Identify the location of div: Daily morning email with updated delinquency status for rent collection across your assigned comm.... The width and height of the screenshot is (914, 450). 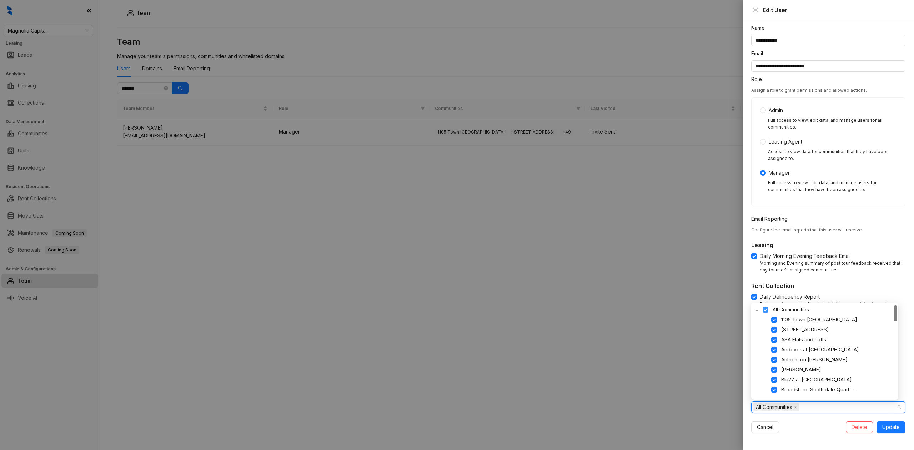
(833, 307).